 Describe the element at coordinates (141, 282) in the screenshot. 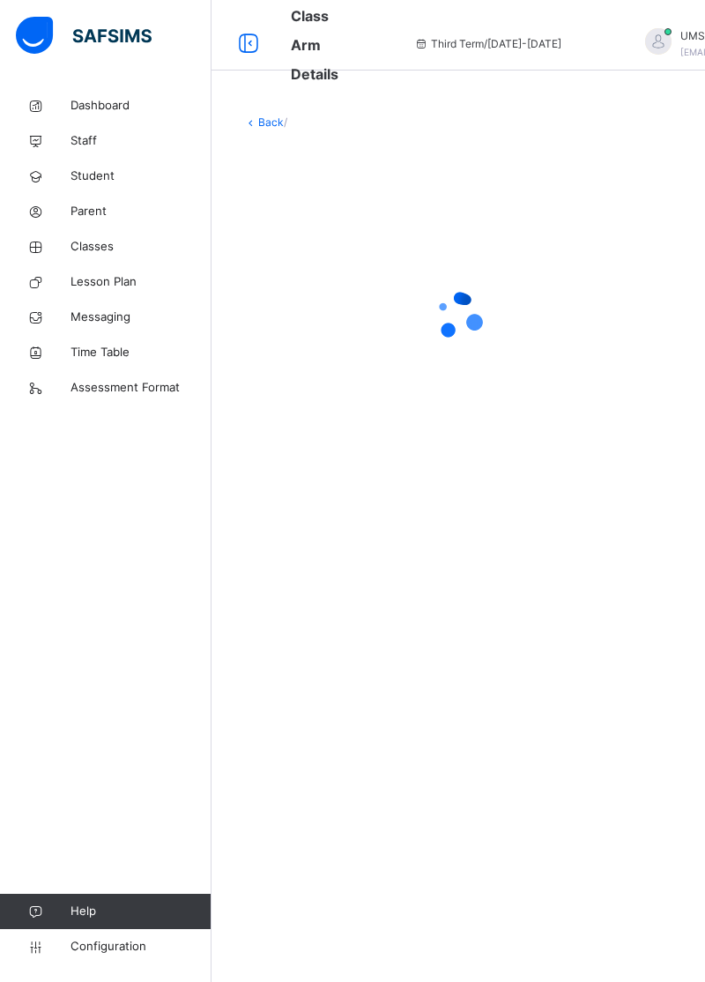

I see `span: Lesson Plan` at that location.